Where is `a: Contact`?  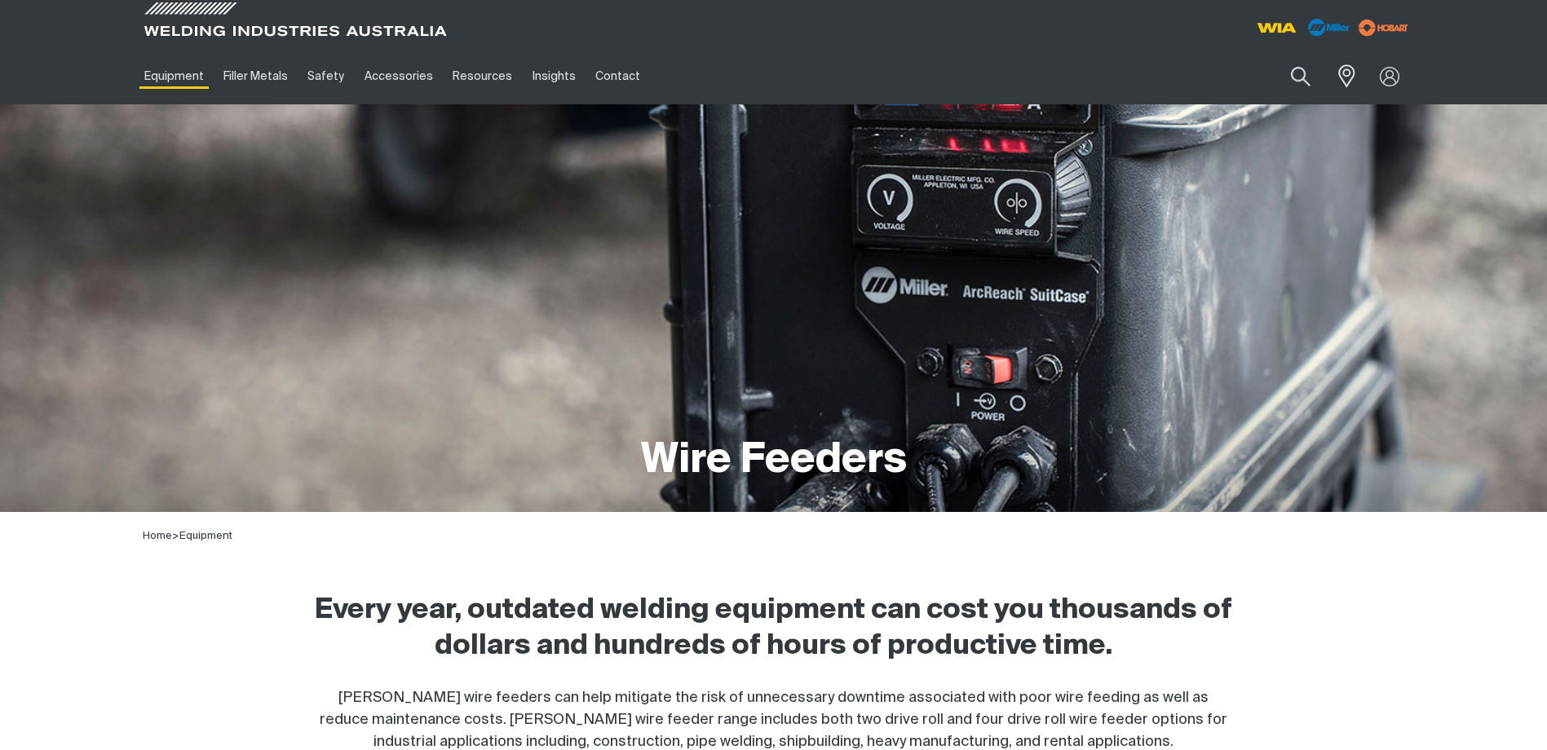 a: Contact is located at coordinates (617, 76).